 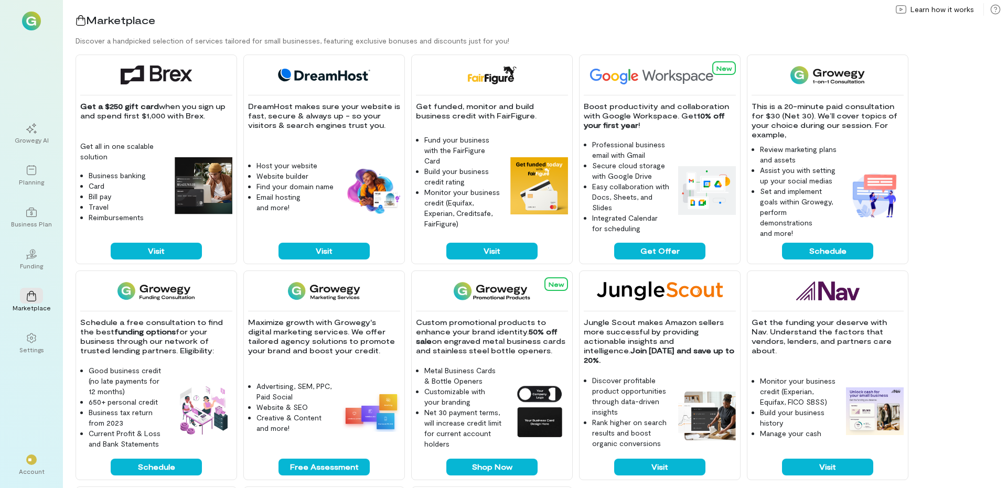 What do you see at coordinates (541, 41) in the screenshot?
I see `div: Discover a handpicked selection of services tailored for small businesses, featuring exclusive bo...` at bounding box center [541, 41].